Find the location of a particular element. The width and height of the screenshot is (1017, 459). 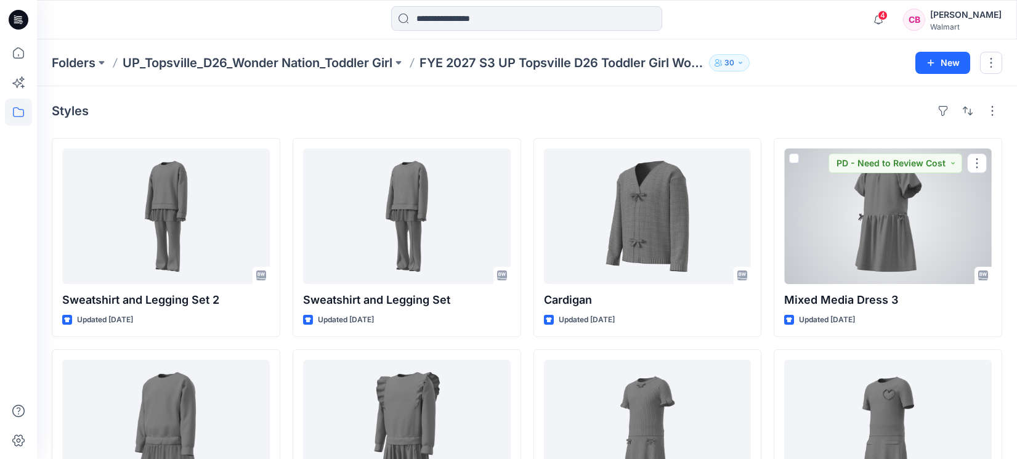

div: Walmart is located at coordinates (966, 26).